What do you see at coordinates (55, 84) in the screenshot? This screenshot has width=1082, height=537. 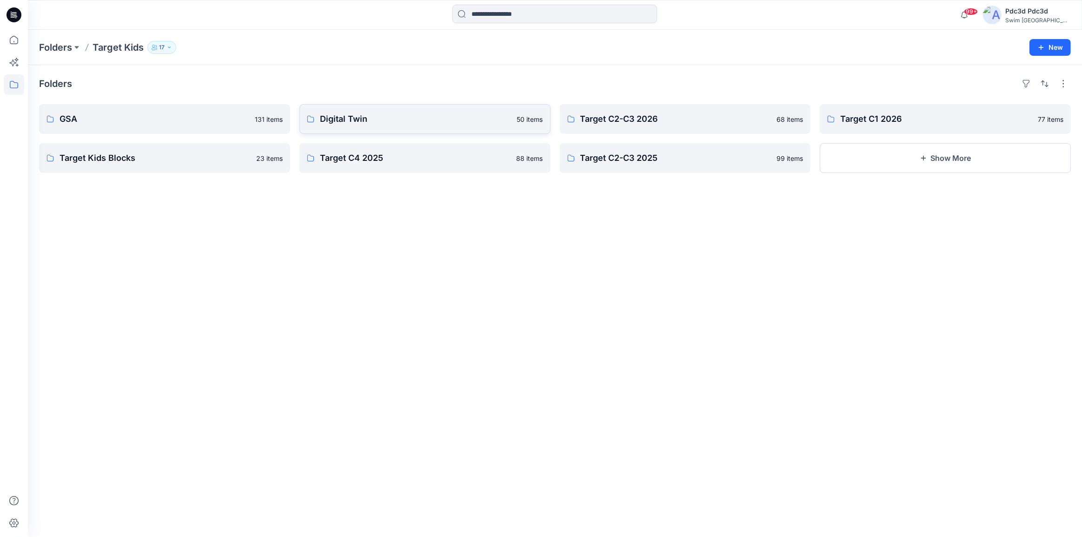 I see `h4: Folders` at bounding box center [55, 84].